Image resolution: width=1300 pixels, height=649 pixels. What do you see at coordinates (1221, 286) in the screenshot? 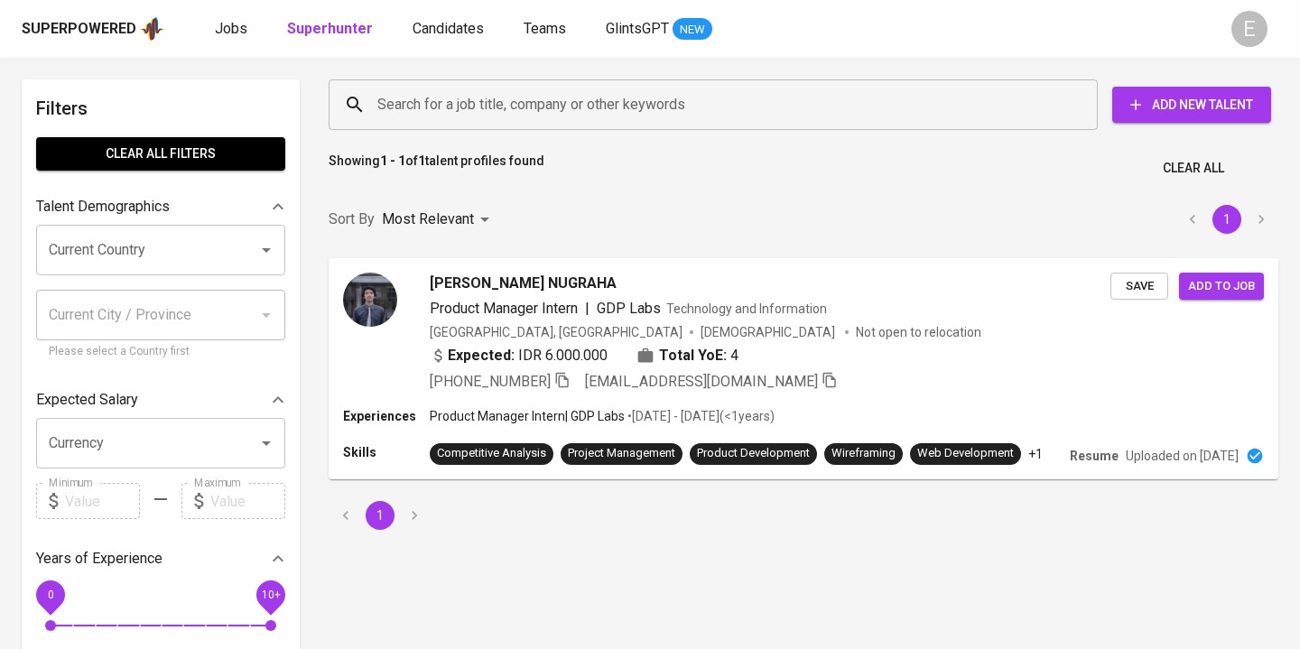
I see `button: Add to job` at bounding box center [1221, 286].